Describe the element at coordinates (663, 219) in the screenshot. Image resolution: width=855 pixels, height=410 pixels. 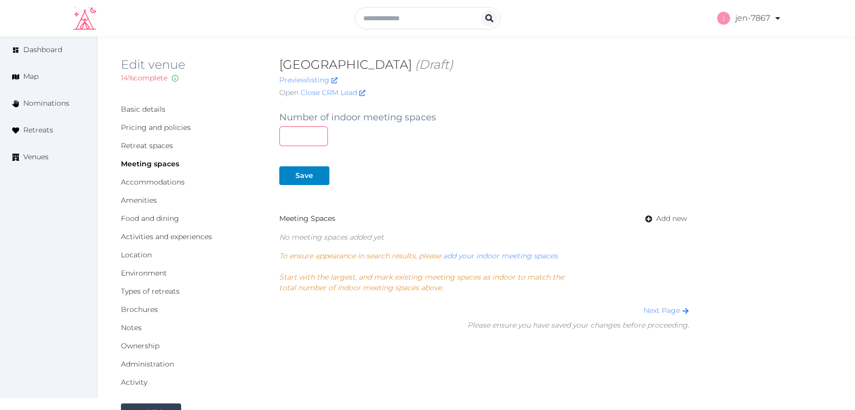
I see `a: Add new` at that location.